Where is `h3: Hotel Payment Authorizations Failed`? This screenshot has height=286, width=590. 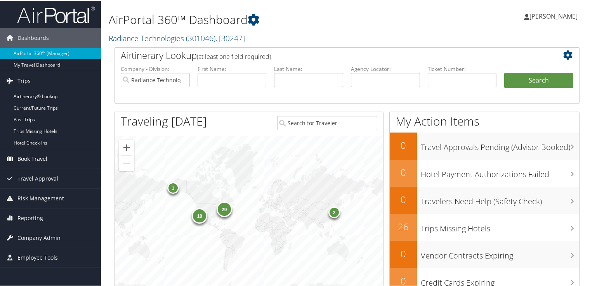
h3: Hotel Payment Authorizations Failed is located at coordinates (500, 172).